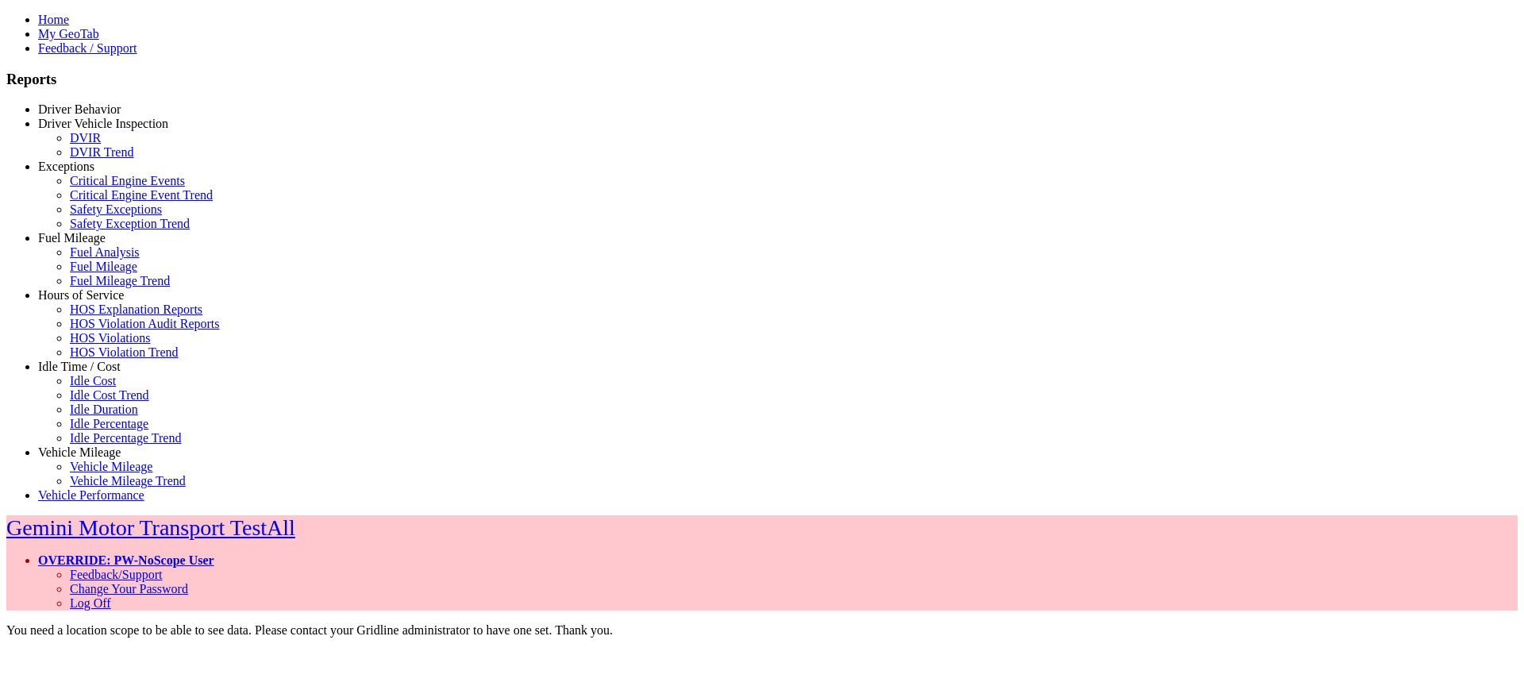 Image resolution: width=1524 pixels, height=690 pixels. Describe the element at coordinates (105, 252) in the screenshot. I see `a: Fuel Analysis` at that location.